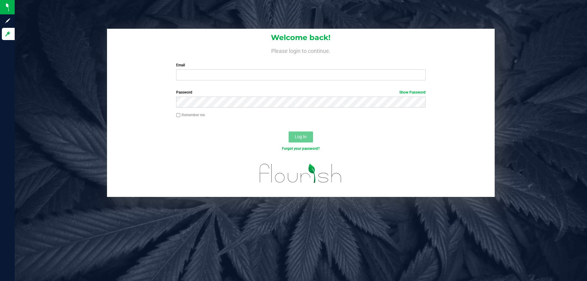  What do you see at coordinates (8, 21) in the screenshot?
I see `inline-svg: Sign up` at bounding box center [8, 21].